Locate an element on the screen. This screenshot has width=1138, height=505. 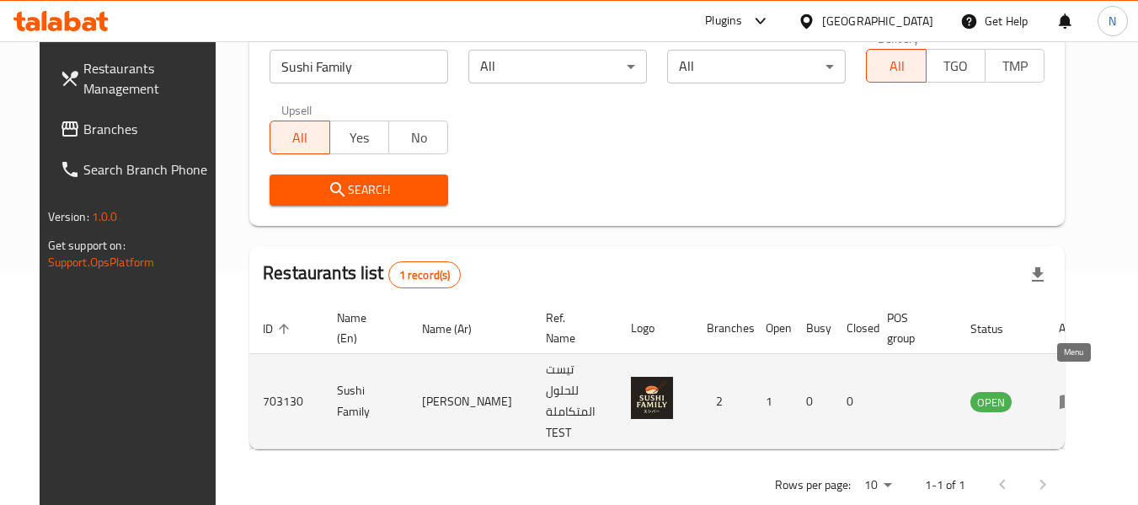
button: Yes is located at coordinates (359, 137).